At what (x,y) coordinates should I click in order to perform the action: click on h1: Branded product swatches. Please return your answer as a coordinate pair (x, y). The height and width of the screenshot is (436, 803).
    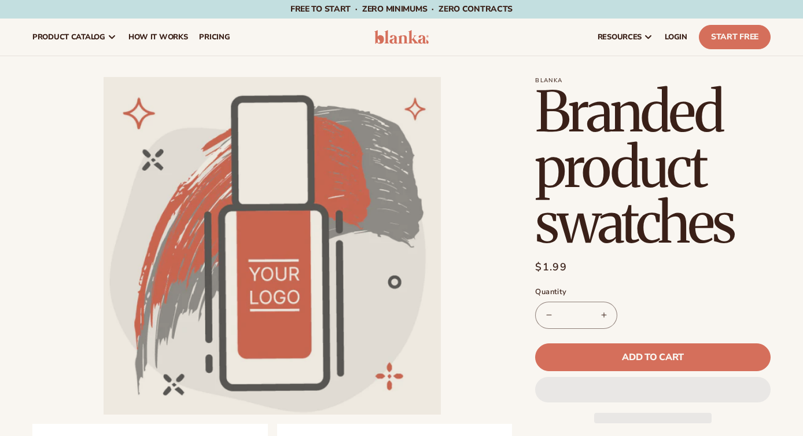
    Looking at the image, I should click on (653, 167).